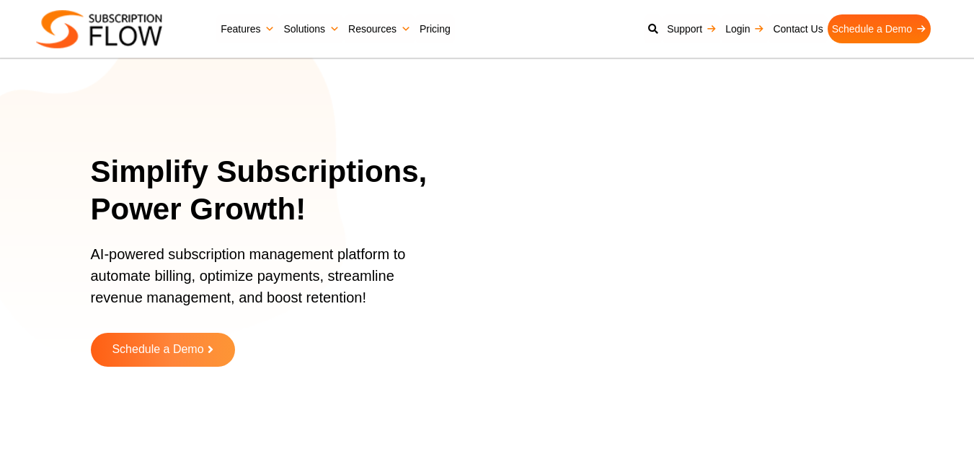 The width and height of the screenshot is (974, 457). Describe the element at coordinates (270, 190) in the screenshot. I see `h1: Simplify Subscriptions, Power Growth!` at that location.